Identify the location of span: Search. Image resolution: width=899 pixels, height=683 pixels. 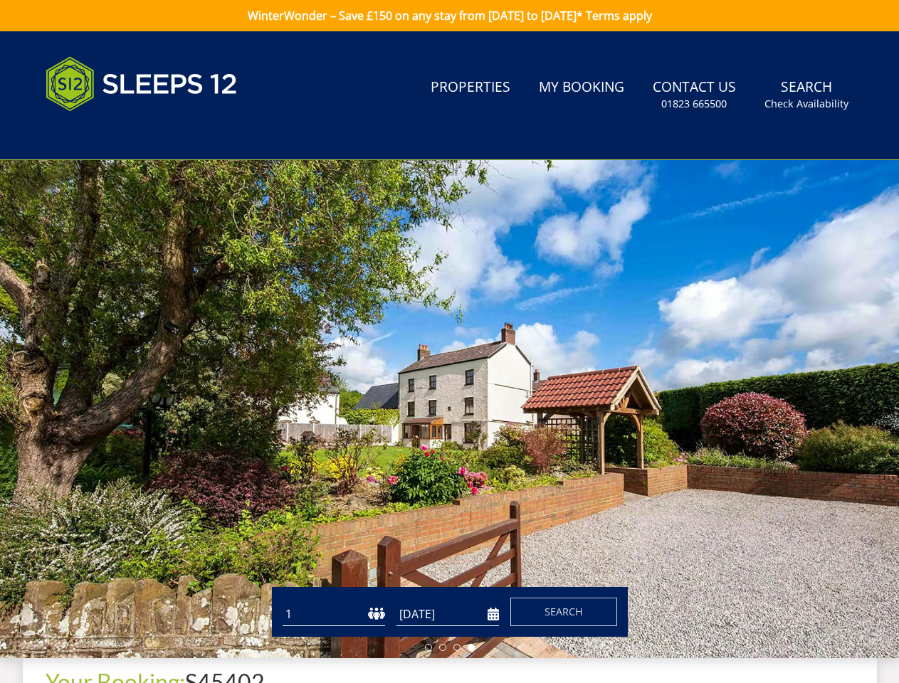
(564, 611).